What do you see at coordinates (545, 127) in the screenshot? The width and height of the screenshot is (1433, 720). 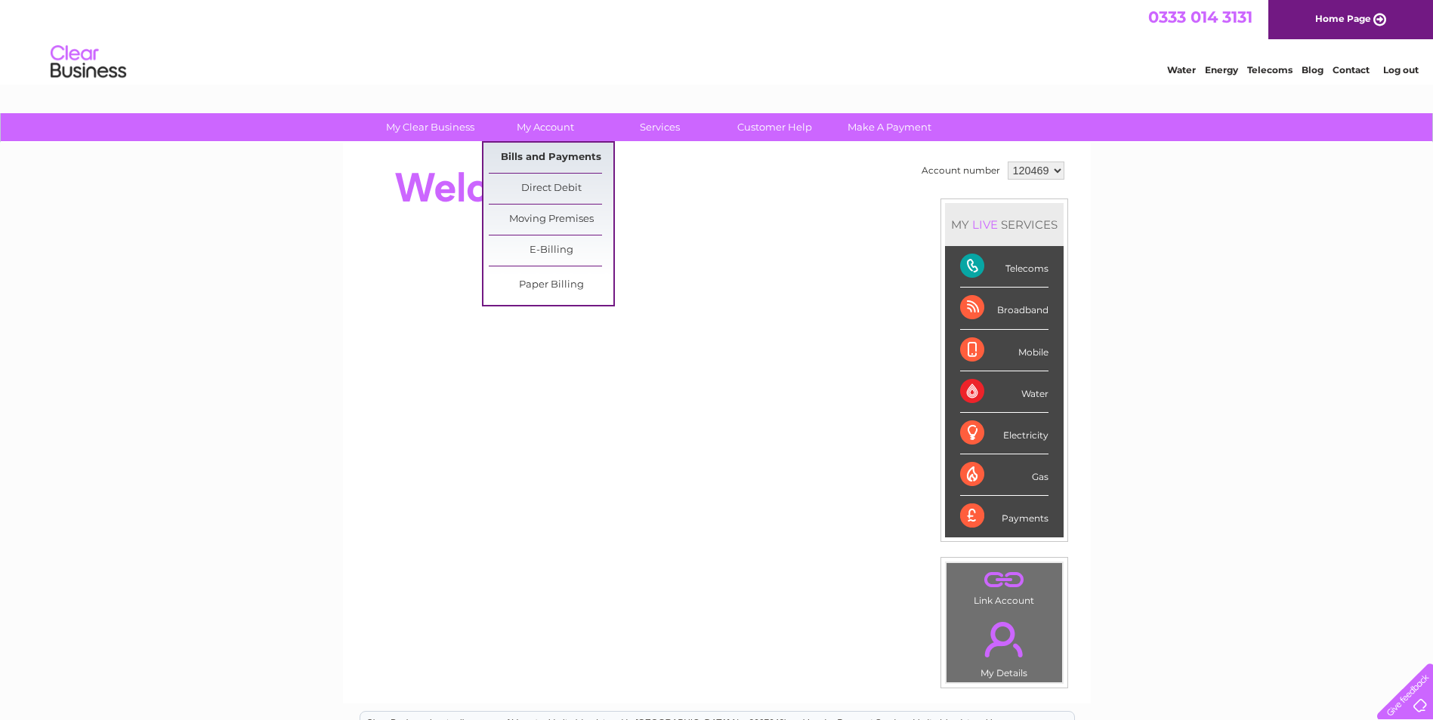 I see `a: My Account` at bounding box center [545, 127].